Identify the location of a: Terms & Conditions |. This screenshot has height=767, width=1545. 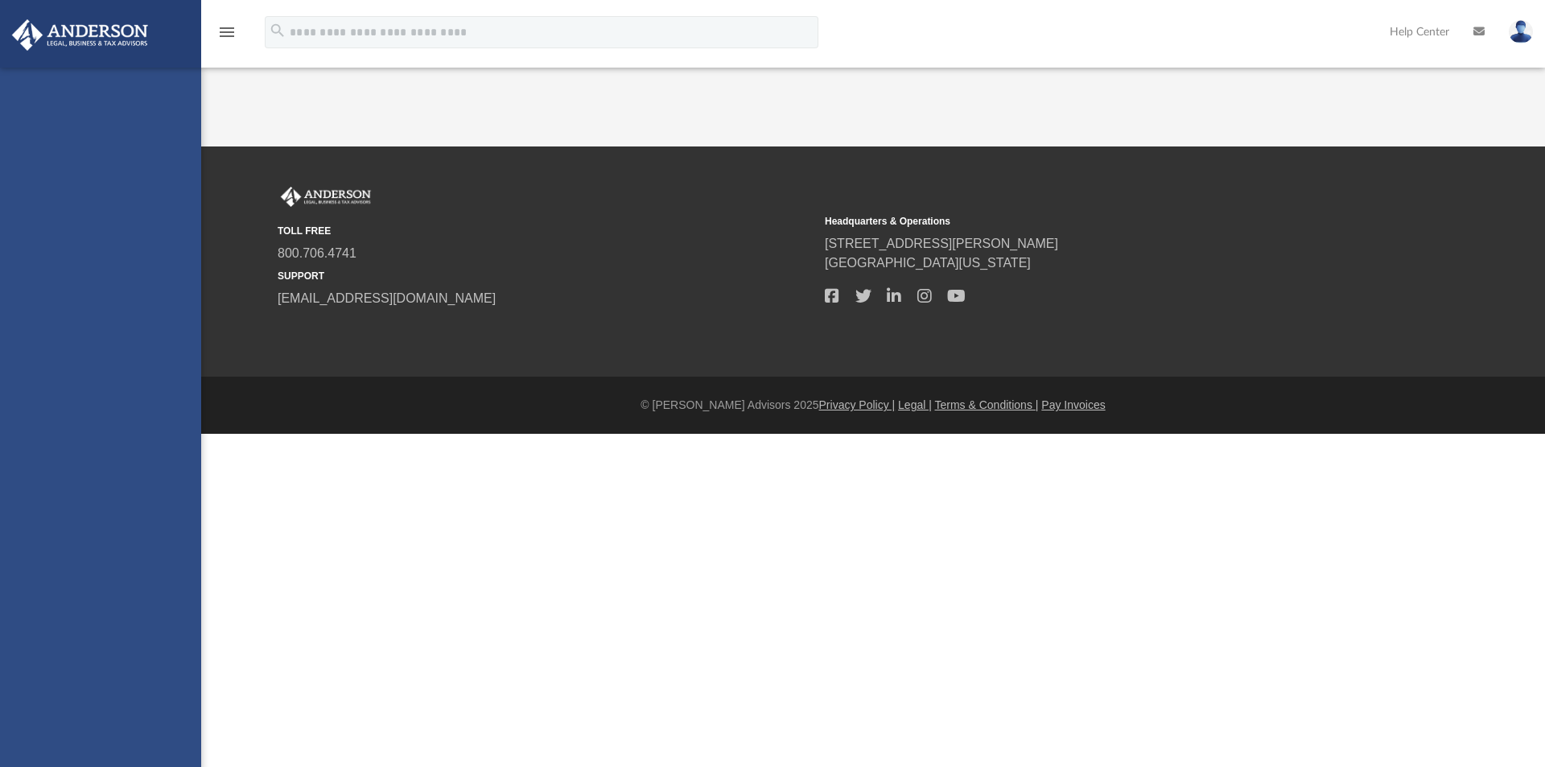
(987, 405).